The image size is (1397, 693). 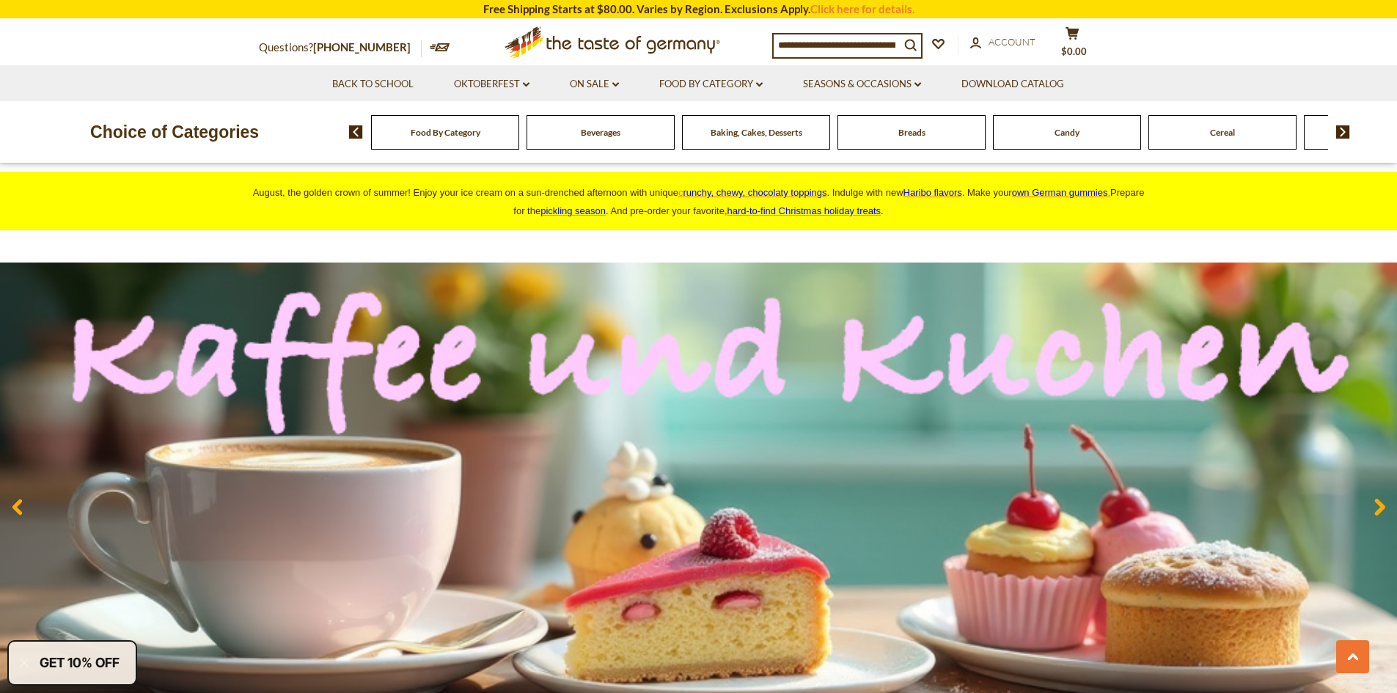 What do you see at coordinates (601, 132) in the screenshot?
I see `span: Beverages` at bounding box center [601, 132].